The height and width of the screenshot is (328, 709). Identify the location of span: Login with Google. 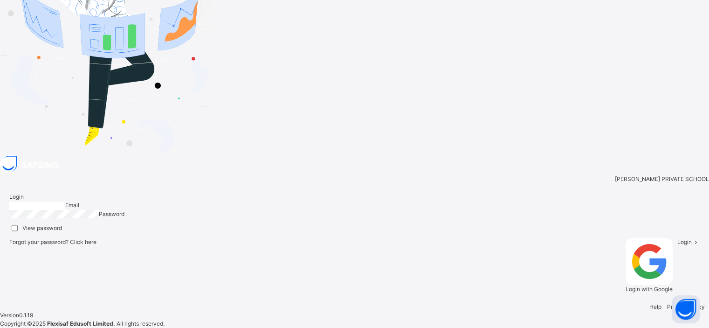
(649, 289).